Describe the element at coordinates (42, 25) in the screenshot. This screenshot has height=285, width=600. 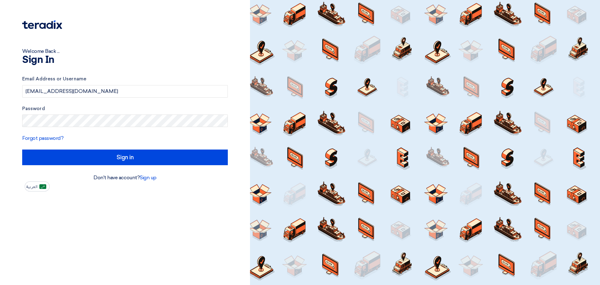
I see `img: Teradix logo` at that location.